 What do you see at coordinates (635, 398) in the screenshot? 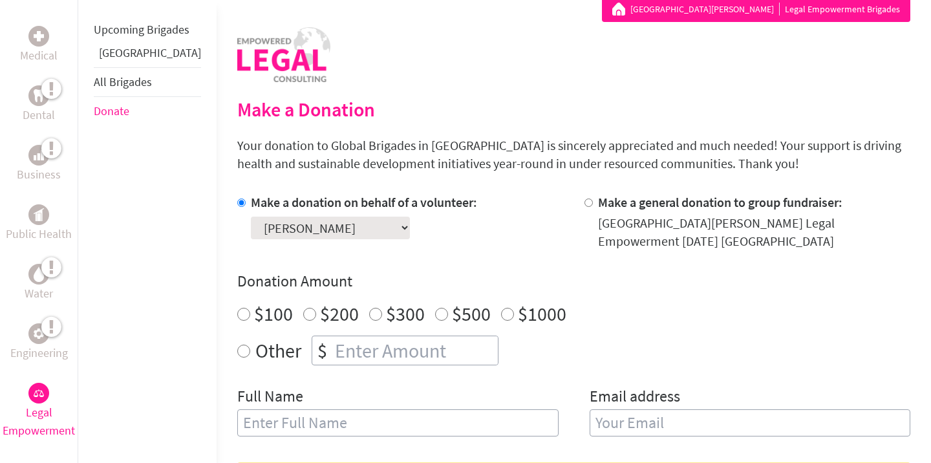
I see `label: Email address` at bounding box center [635, 398].